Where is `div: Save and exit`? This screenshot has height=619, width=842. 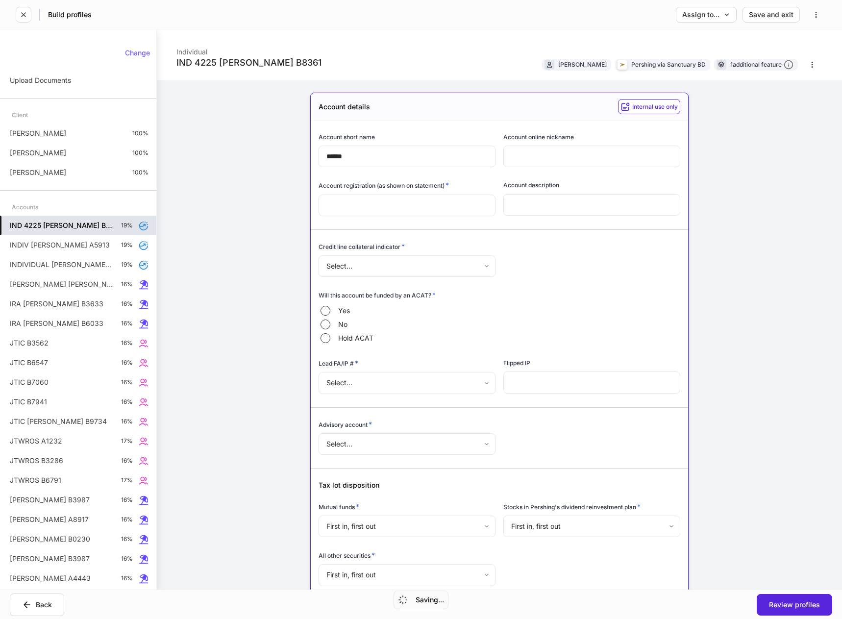
div: Save and exit is located at coordinates (771, 15).